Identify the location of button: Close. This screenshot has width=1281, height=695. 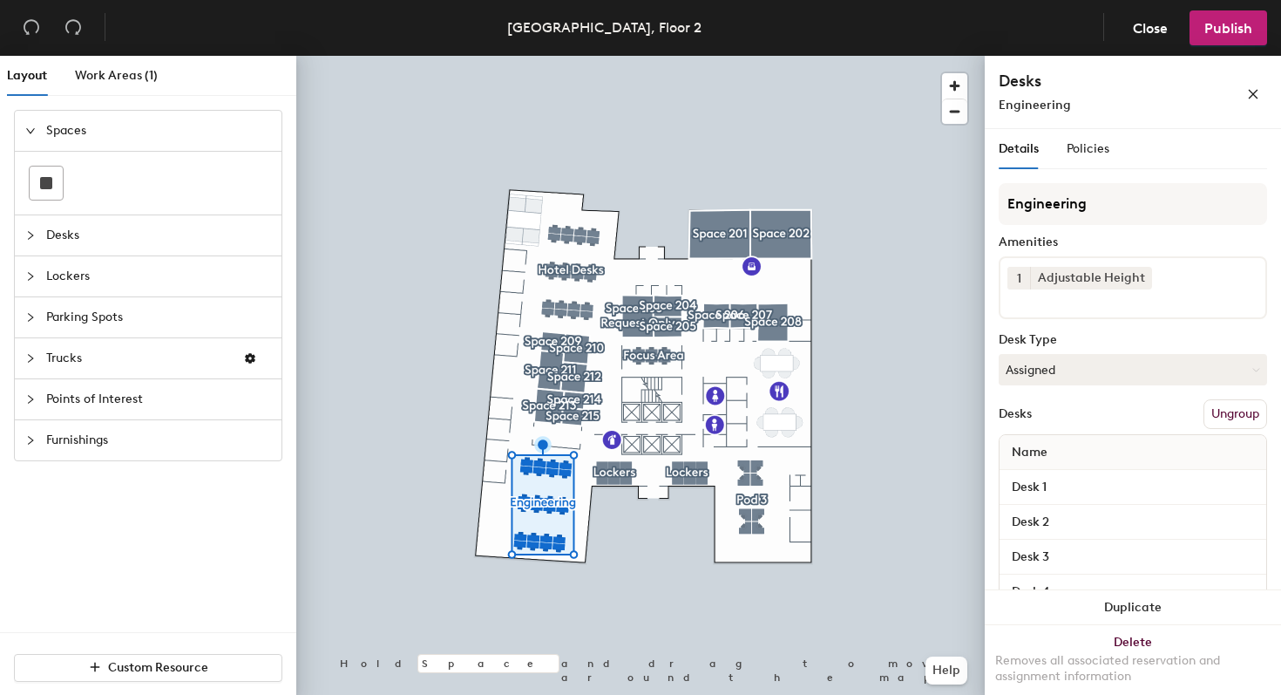
(1150, 28).